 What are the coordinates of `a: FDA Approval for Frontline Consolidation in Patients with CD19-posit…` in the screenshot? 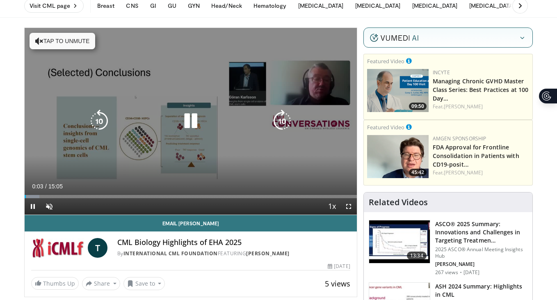 It's located at (476, 155).